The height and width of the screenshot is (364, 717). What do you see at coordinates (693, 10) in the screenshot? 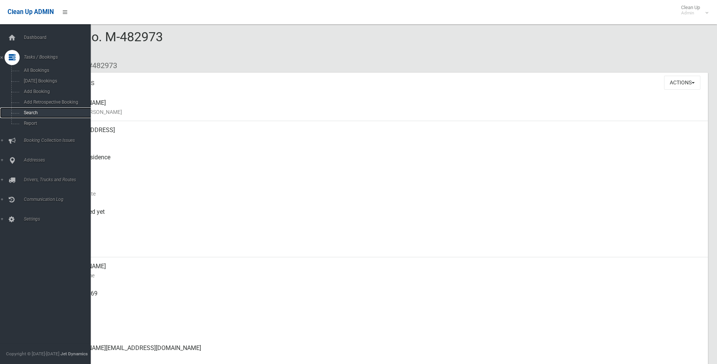
I see `span: Clean Up` at bounding box center [693, 10].